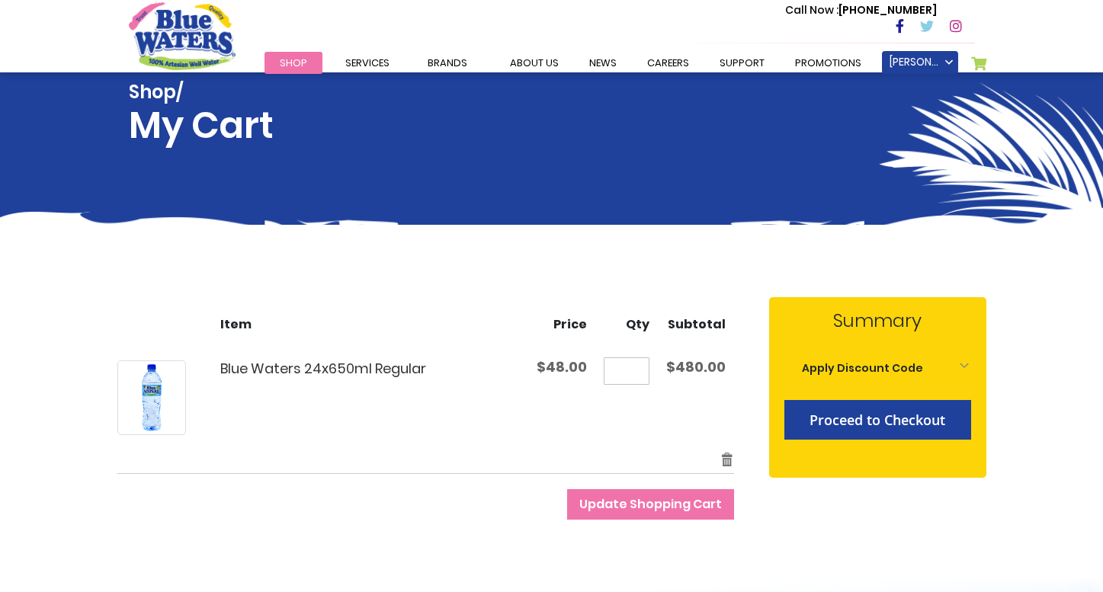 Image resolution: width=1103 pixels, height=592 pixels. I want to click on a: News, so click(603, 62).